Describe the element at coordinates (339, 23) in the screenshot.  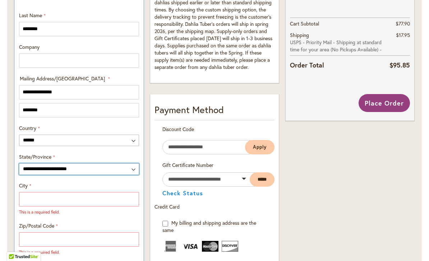
I see `th: Cart Subtotal` at that location.